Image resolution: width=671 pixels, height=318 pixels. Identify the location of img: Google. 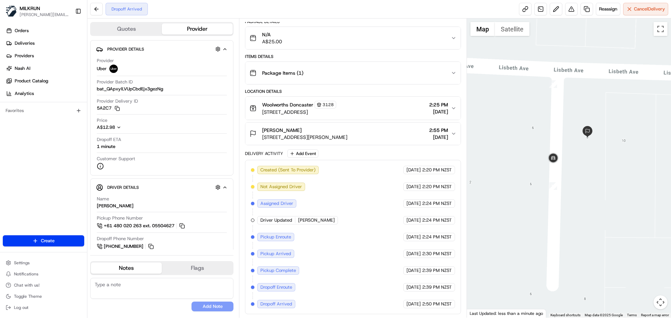
(480, 314).